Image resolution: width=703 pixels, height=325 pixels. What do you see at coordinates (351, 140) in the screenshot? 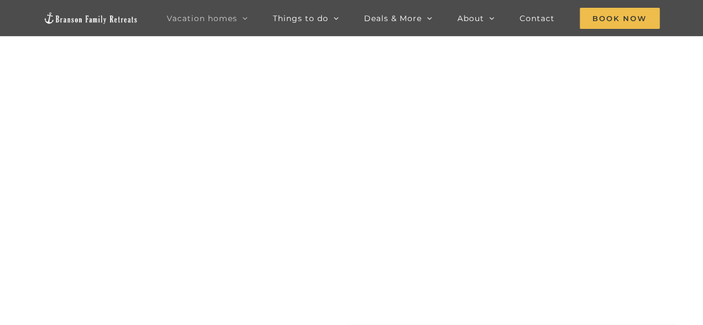
I see `b: Find that Vacation Feeling` at bounding box center [351, 140].